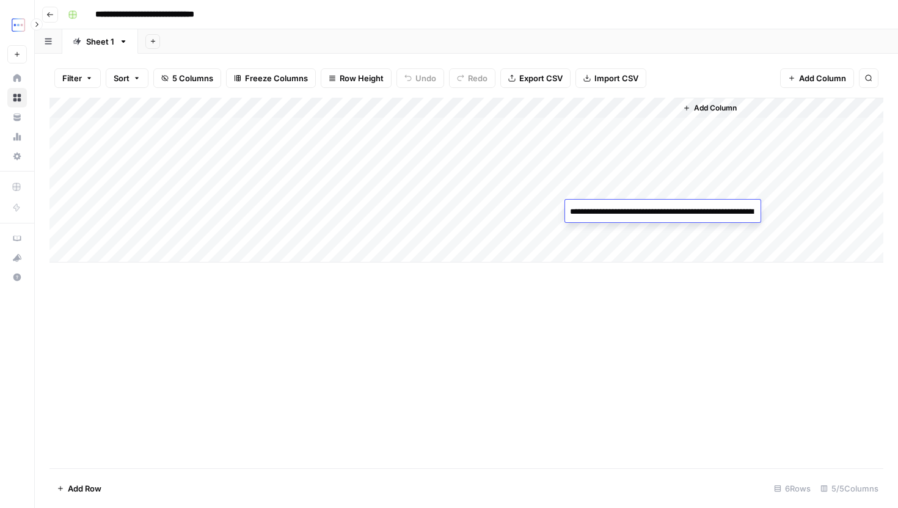  Describe the element at coordinates (78, 78) in the screenshot. I see `button: Filter` at that location.